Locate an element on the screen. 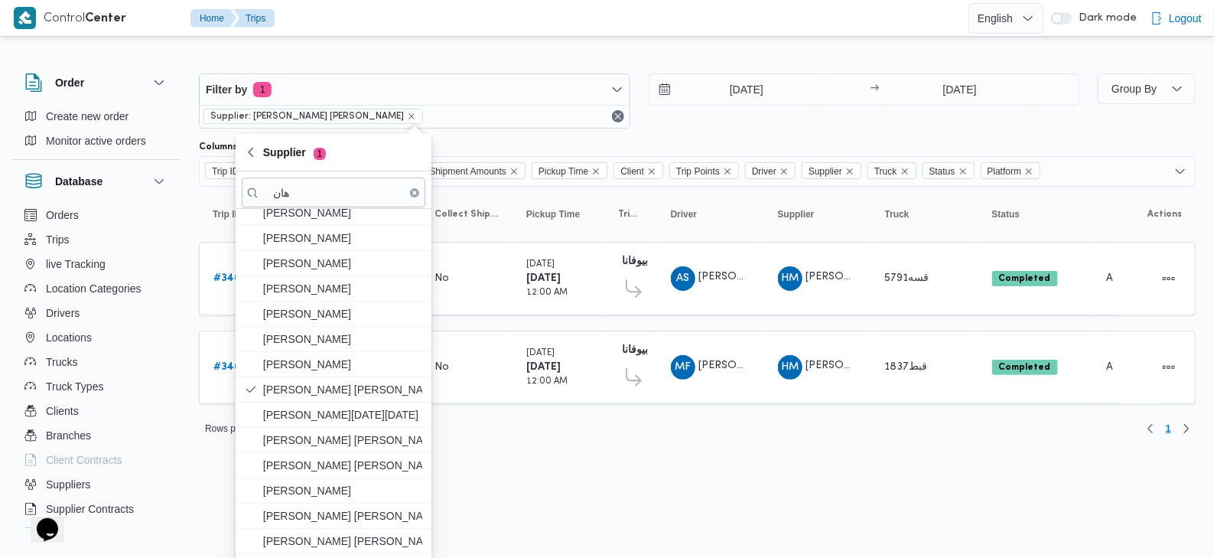 This screenshot has width=1214, height=558. span: Supplier Contracts is located at coordinates (90, 509).